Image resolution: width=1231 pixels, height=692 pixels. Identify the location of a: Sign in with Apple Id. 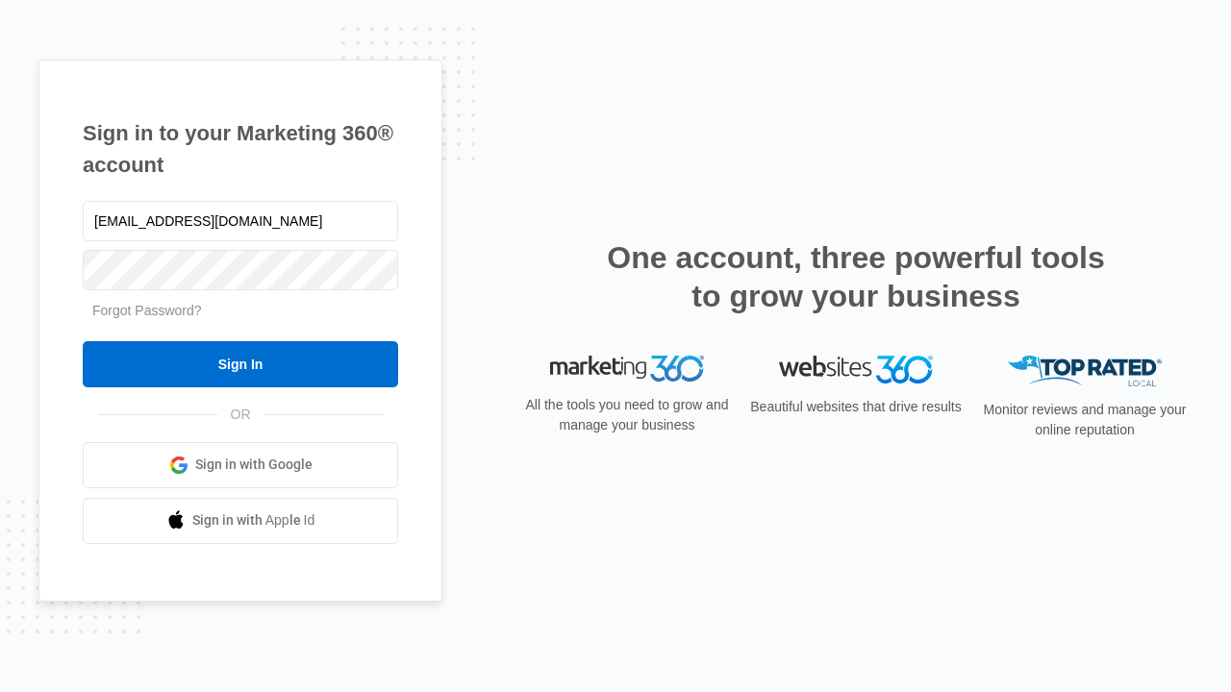
(240, 521).